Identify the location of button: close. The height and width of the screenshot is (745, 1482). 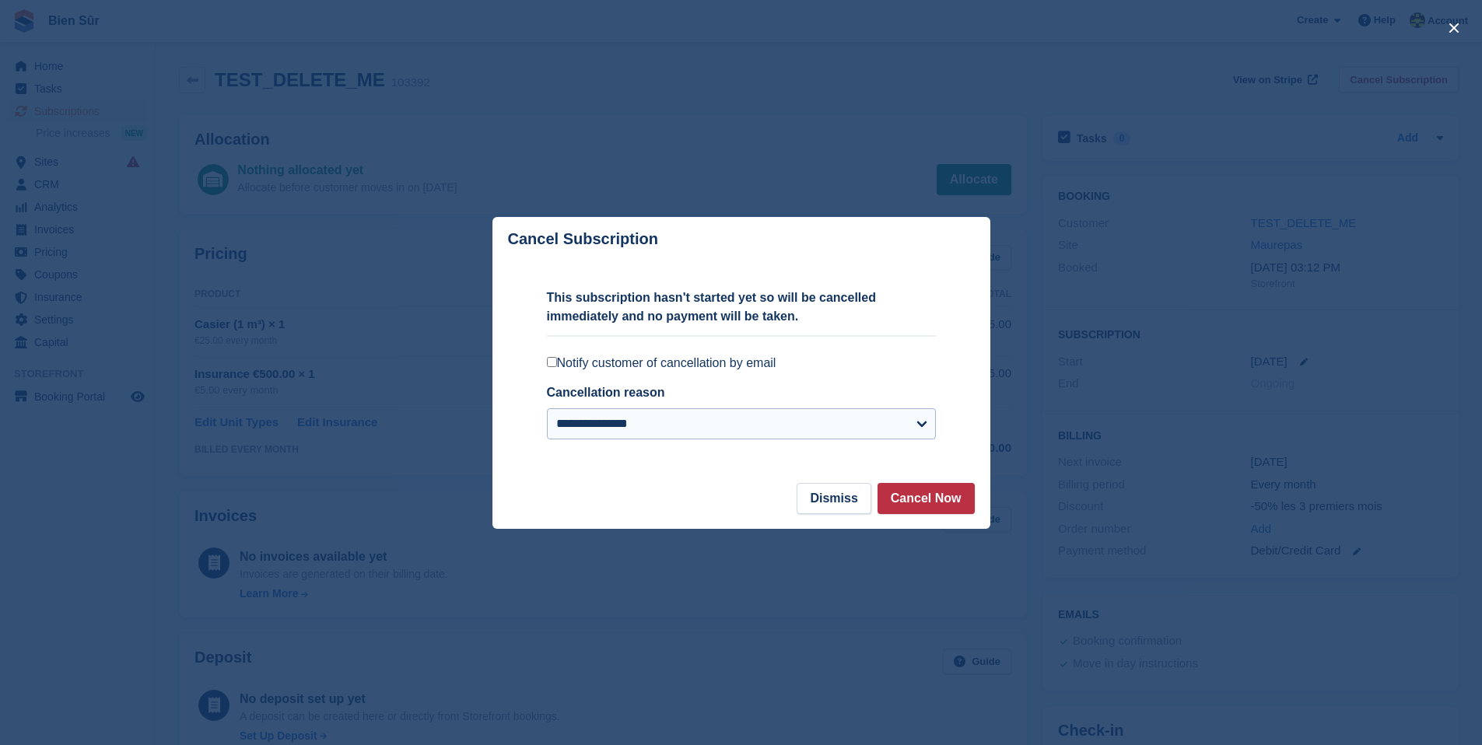
(1454, 28).